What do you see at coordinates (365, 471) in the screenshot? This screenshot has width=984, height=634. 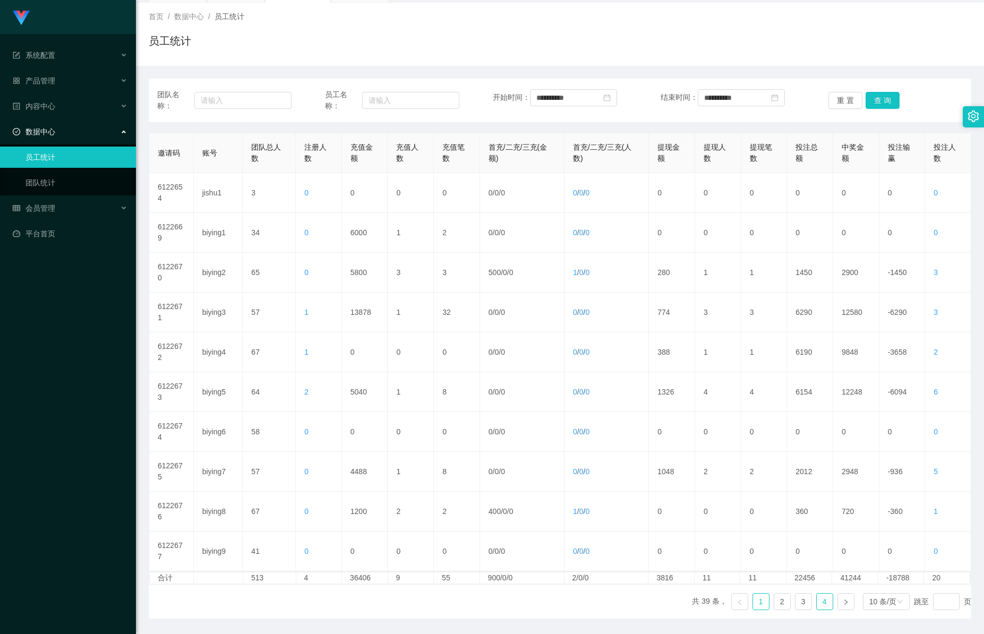 I see `td: 4488` at bounding box center [365, 471].